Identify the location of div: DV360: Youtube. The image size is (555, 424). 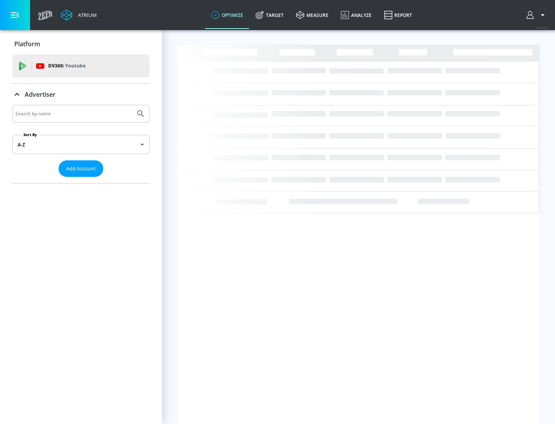
(81, 66).